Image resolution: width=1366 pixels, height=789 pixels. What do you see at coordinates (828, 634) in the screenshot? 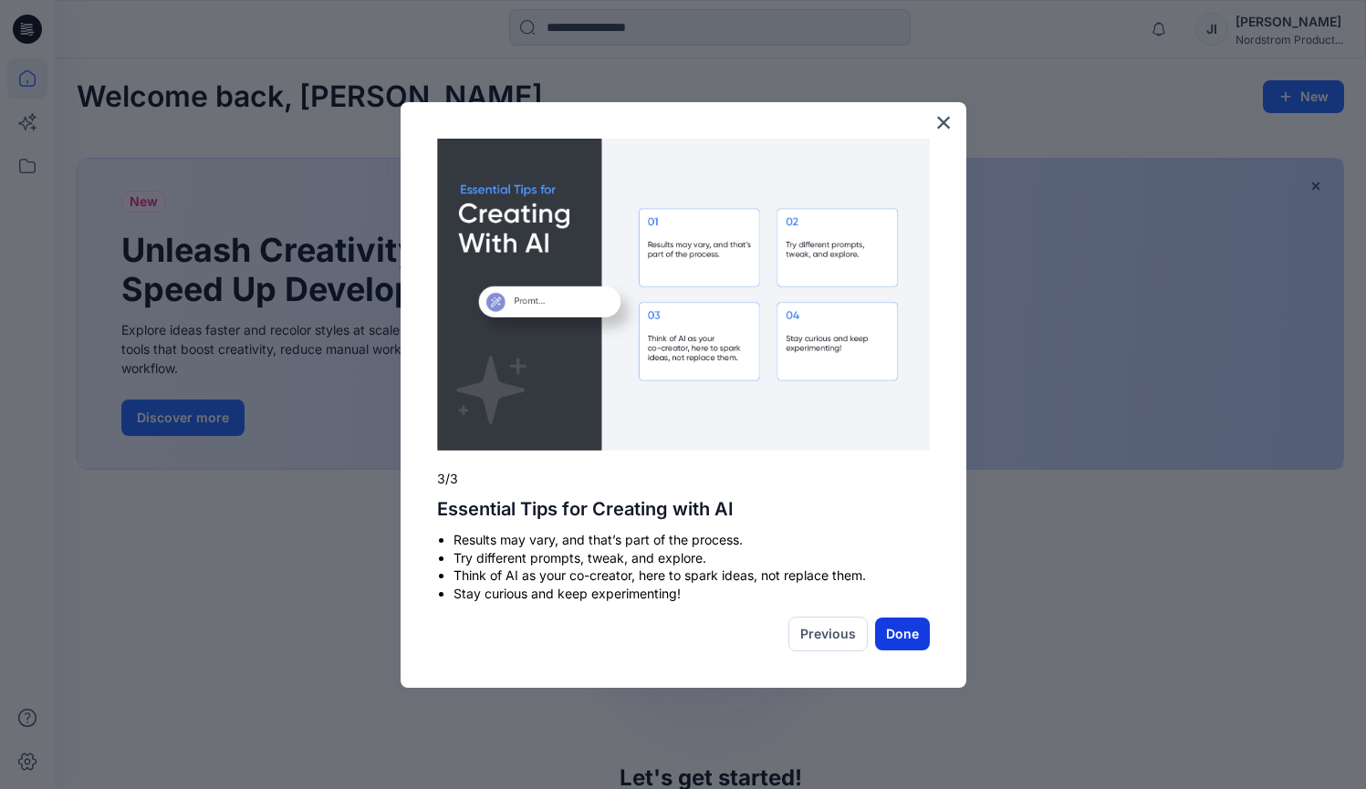
I see `button: Previous` at bounding box center [828, 634].